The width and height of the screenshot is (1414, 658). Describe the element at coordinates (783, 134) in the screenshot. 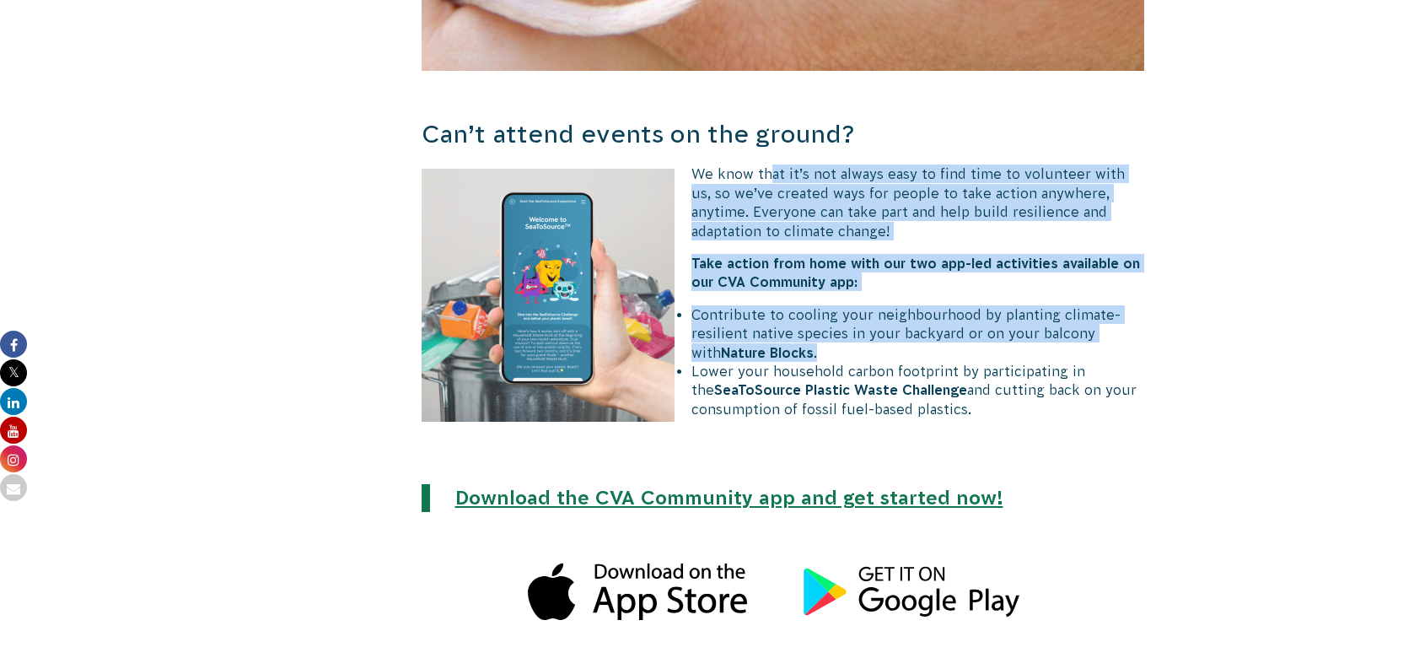

I see `h3: Can’t attend events on the ground?` at that location.